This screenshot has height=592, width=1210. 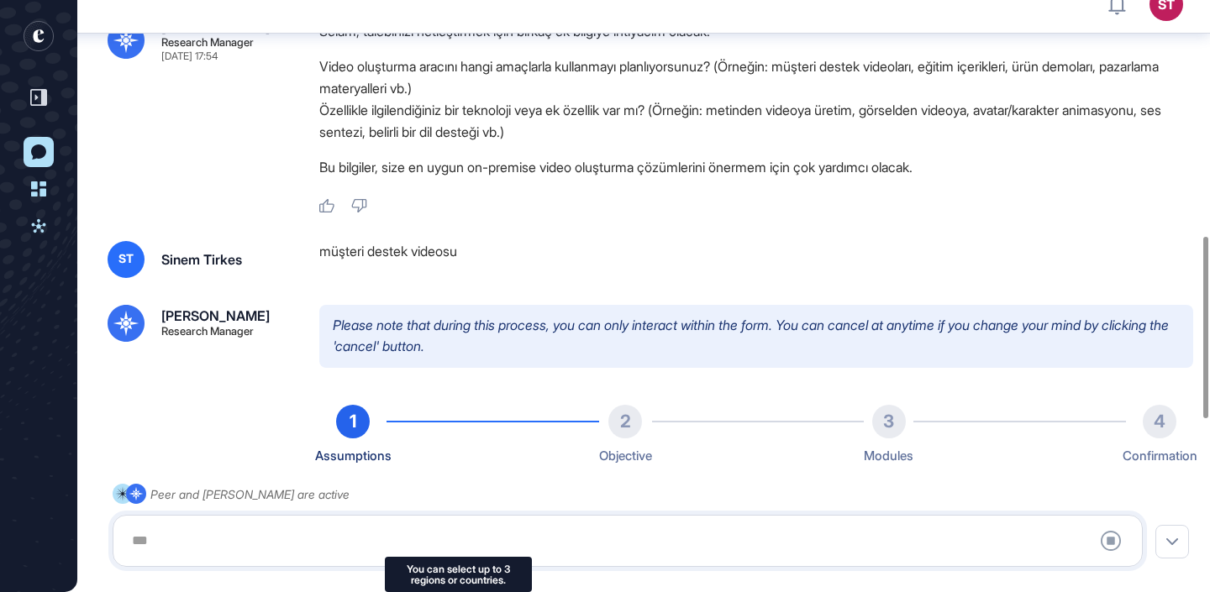 What do you see at coordinates (353, 422) in the screenshot?
I see `div: 1` at bounding box center [353, 422].